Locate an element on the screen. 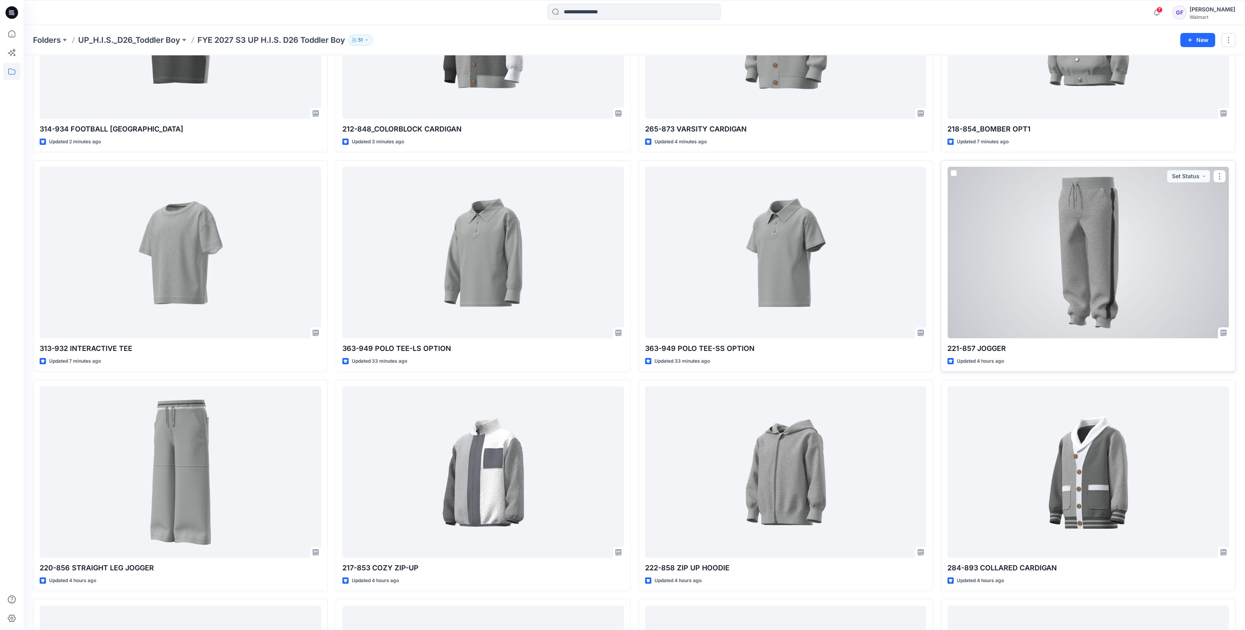 This screenshot has height=630, width=1245. p: Updated 2 minutes ago is located at coordinates (75, 142).